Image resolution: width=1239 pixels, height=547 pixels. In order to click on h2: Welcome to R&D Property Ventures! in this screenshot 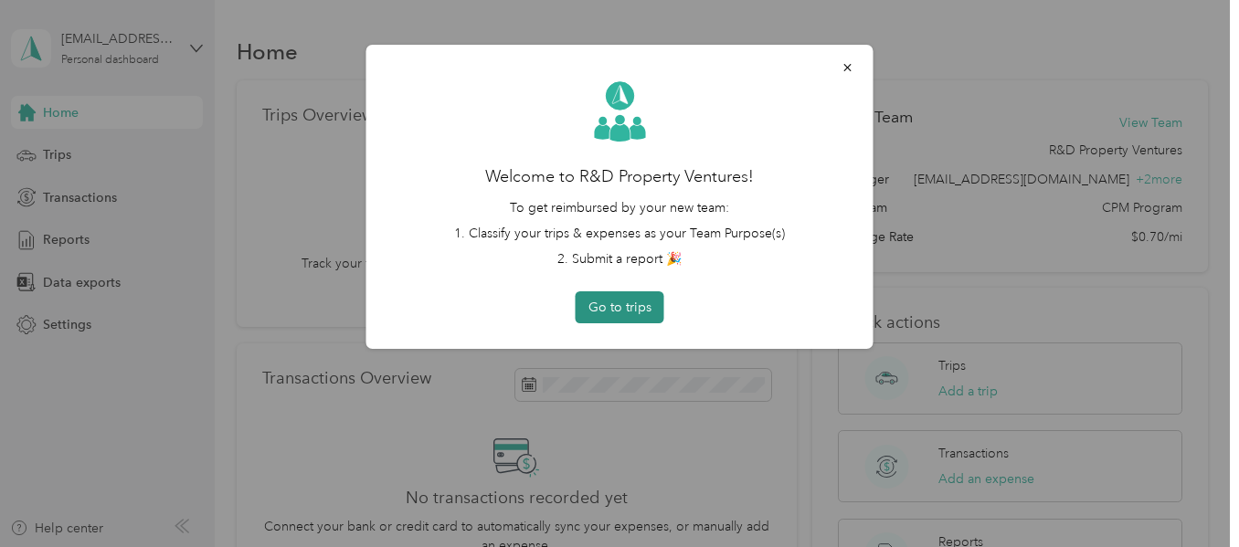, I will do `click(620, 176)`.